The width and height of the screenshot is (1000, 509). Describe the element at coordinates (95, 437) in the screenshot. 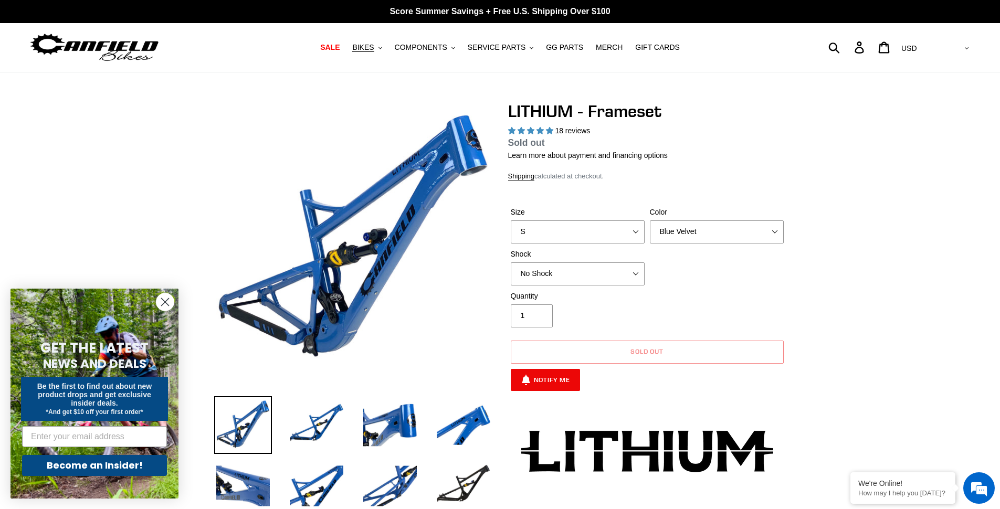

I see `input: Enter your email address` at that location.